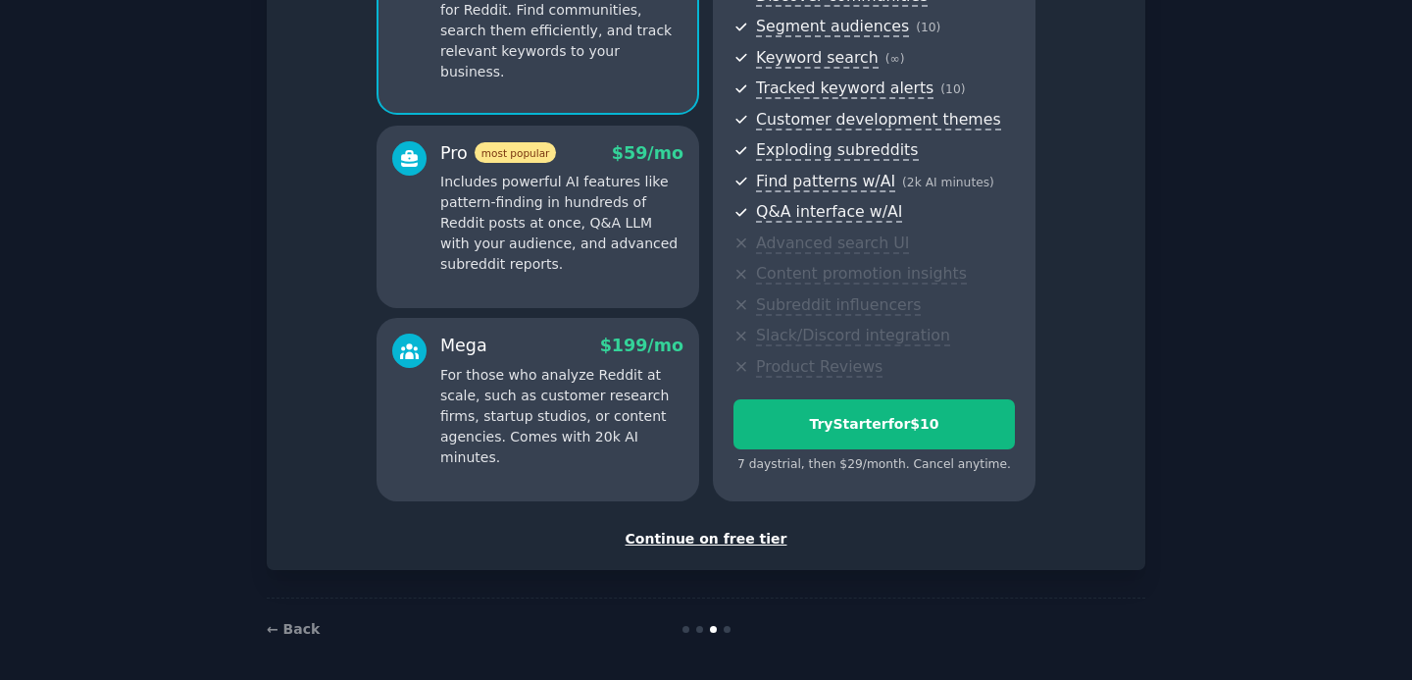  I want to click on span: Tracked keyword alerts, so click(844, 88).